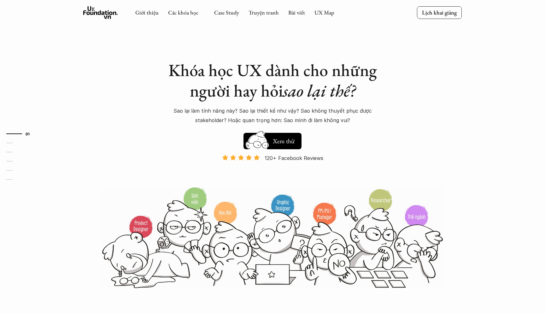 The image size is (545, 313). What do you see at coordinates (440, 12) in the screenshot?
I see `p: Lịch khai giảng` at bounding box center [440, 12].